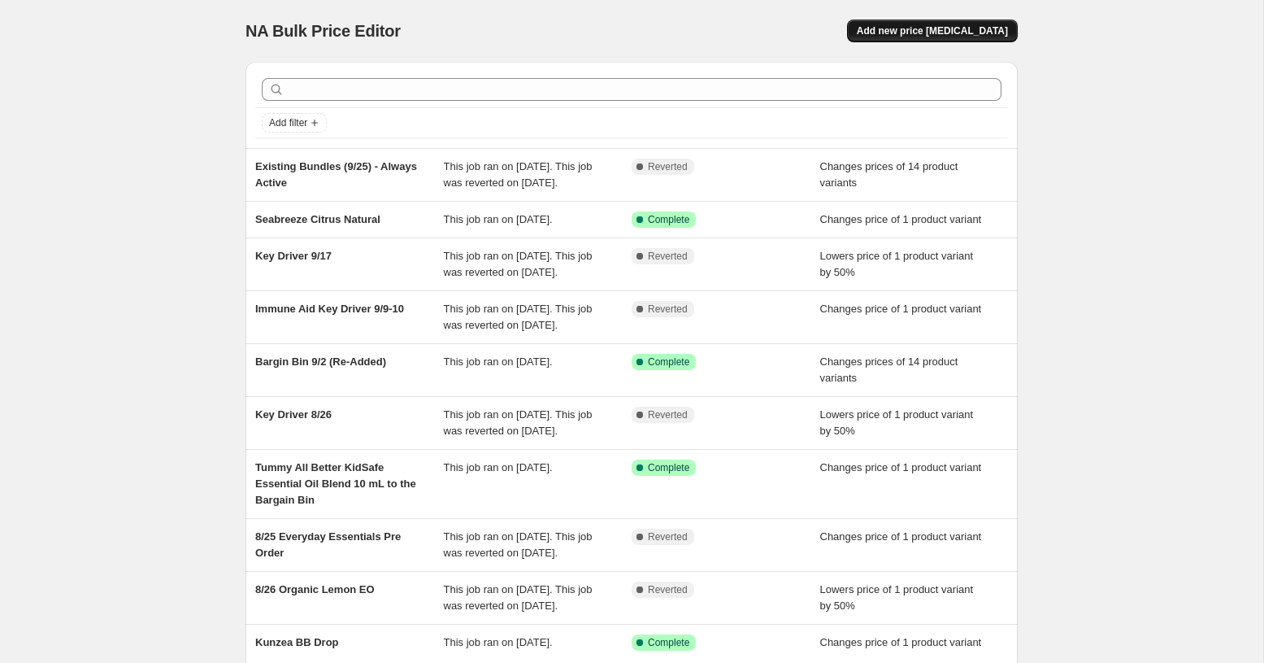 This screenshot has width=1264, height=663. Describe the element at coordinates (288, 123) in the screenshot. I see `span: Add filter` at that location.